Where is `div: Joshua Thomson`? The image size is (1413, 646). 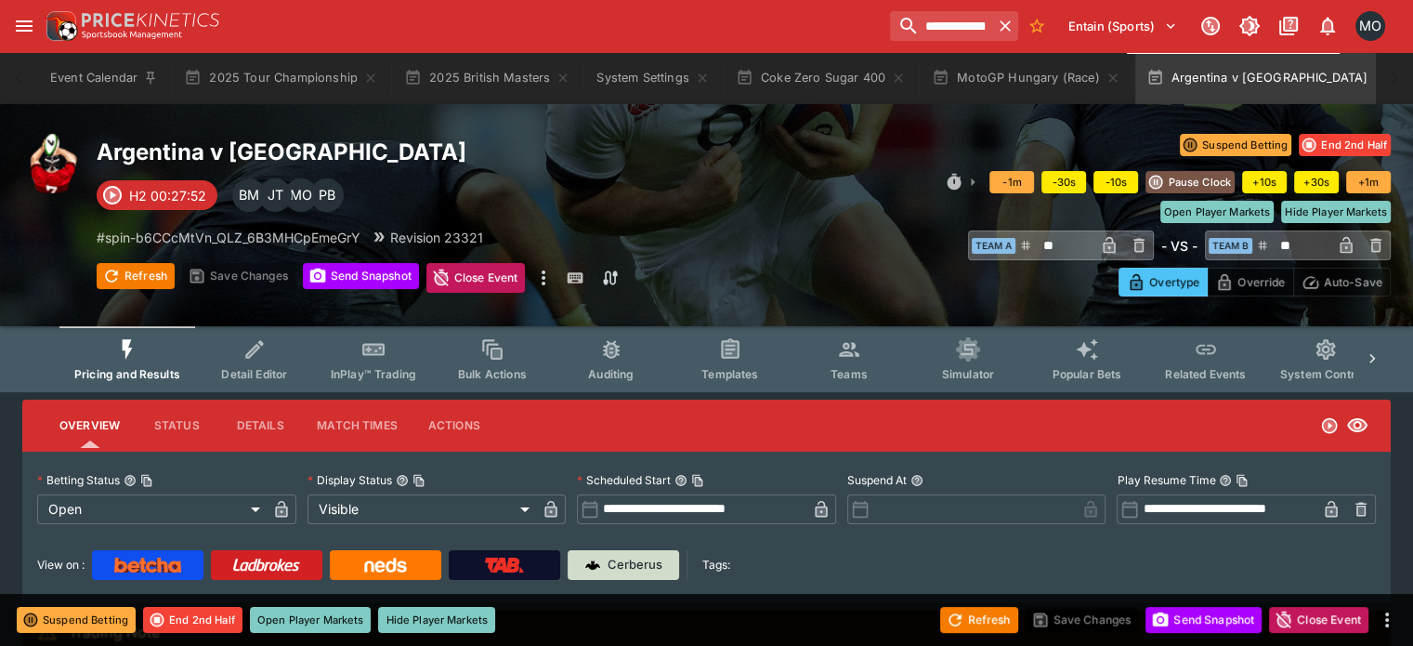
div: Joshua Thomson is located at coordinates (275, 195).